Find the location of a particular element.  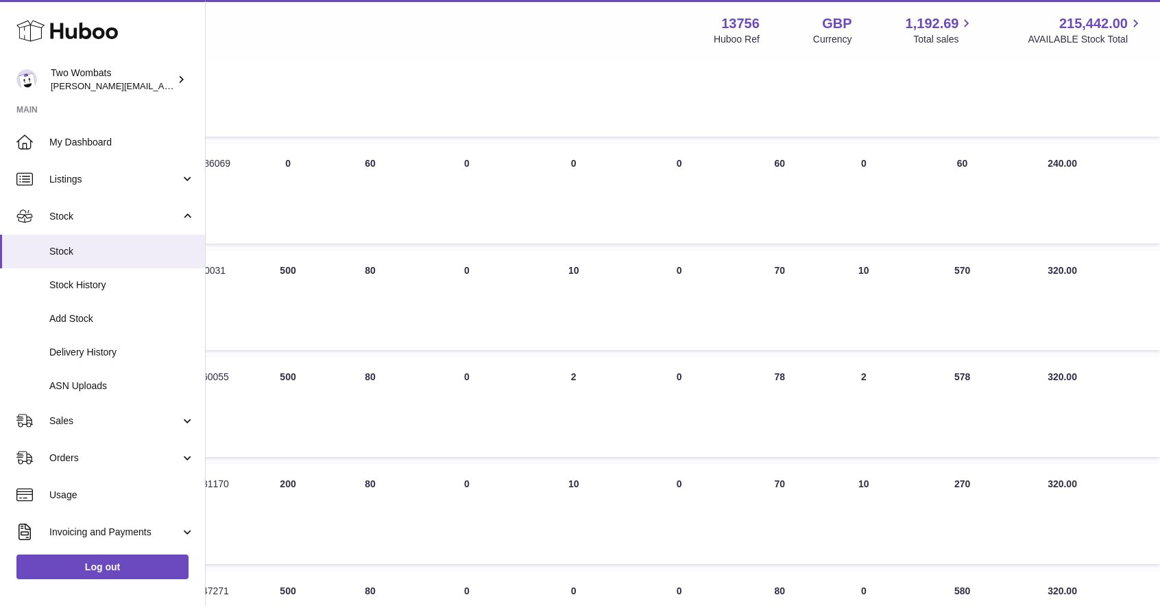

span: Orders is located at coordinates (115, 457).